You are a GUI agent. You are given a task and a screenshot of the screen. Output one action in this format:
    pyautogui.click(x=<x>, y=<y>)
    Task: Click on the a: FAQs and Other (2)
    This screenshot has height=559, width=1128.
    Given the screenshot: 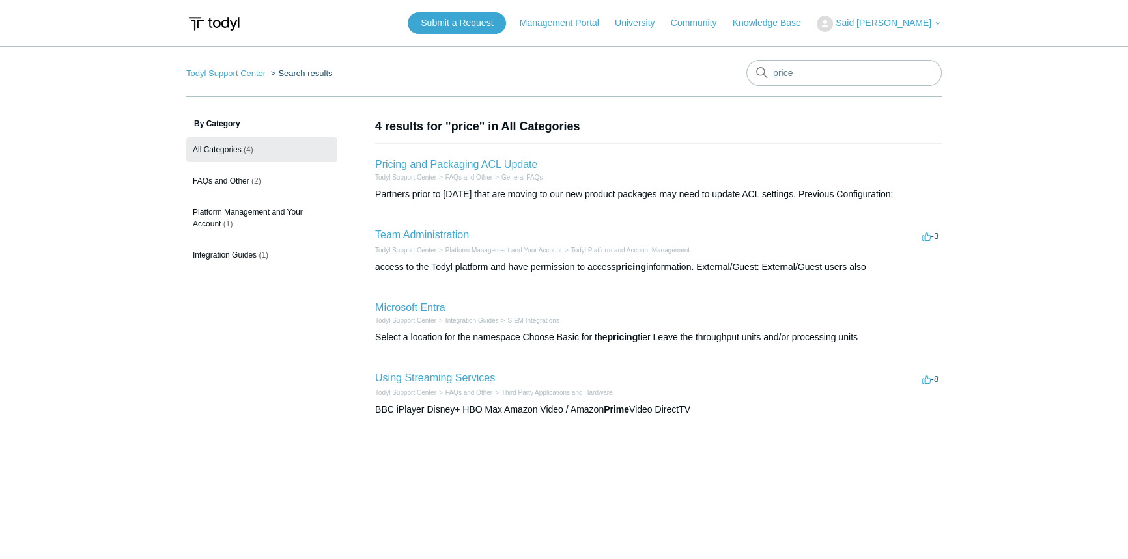 What is the action you would take?
    pyautogui.click(x=262, y=181)
    